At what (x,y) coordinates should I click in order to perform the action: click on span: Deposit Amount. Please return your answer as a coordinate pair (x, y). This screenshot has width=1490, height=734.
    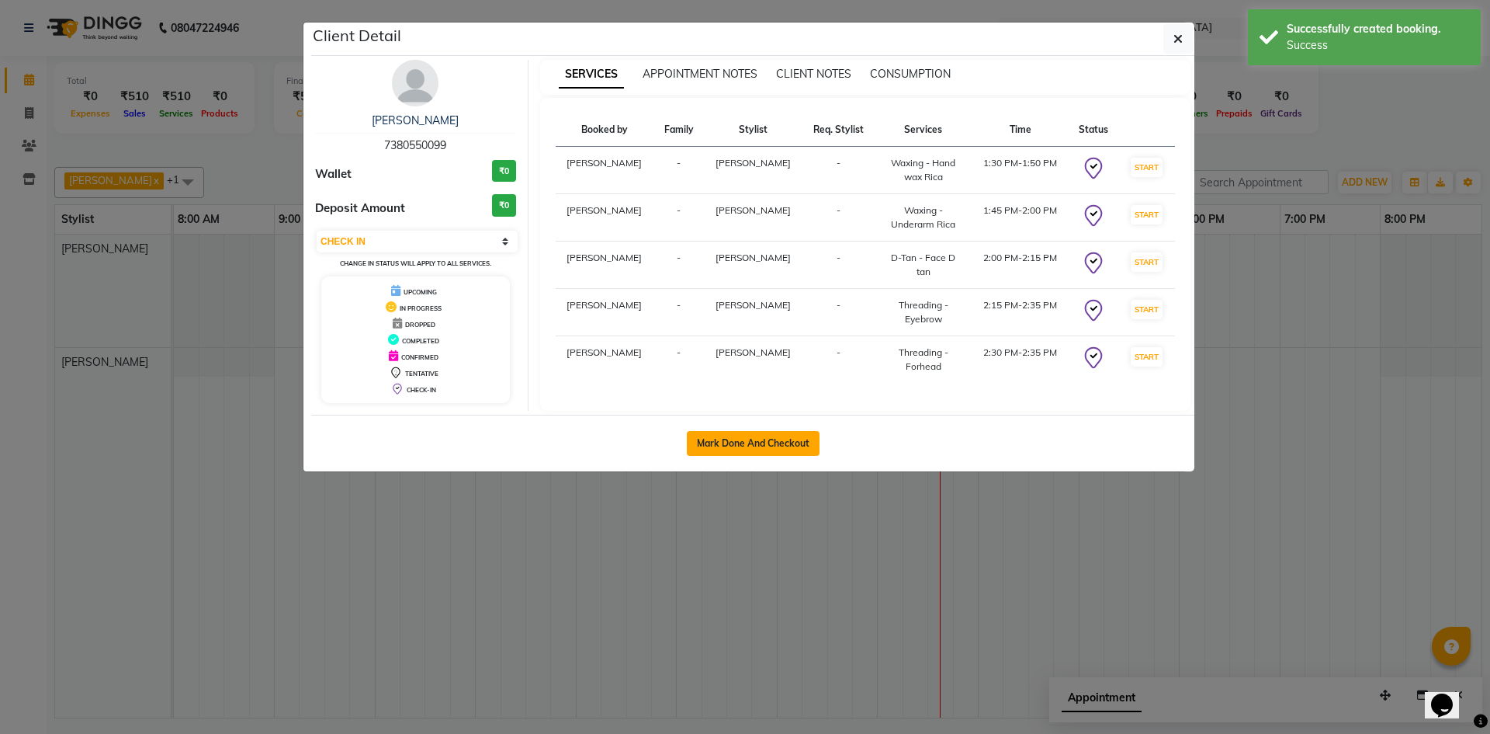
    Looking at the image, I should click on (360, 208).